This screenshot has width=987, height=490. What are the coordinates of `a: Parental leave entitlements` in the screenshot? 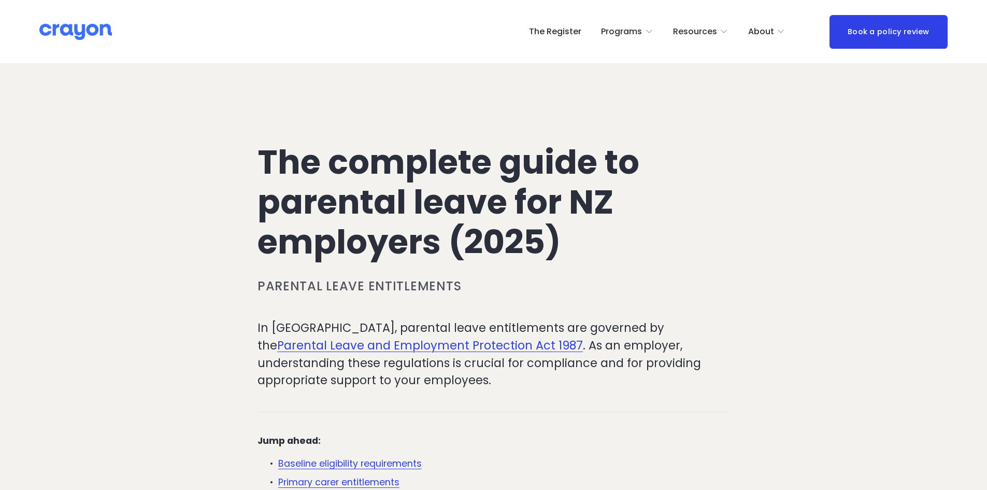 It's located at (359, 286).